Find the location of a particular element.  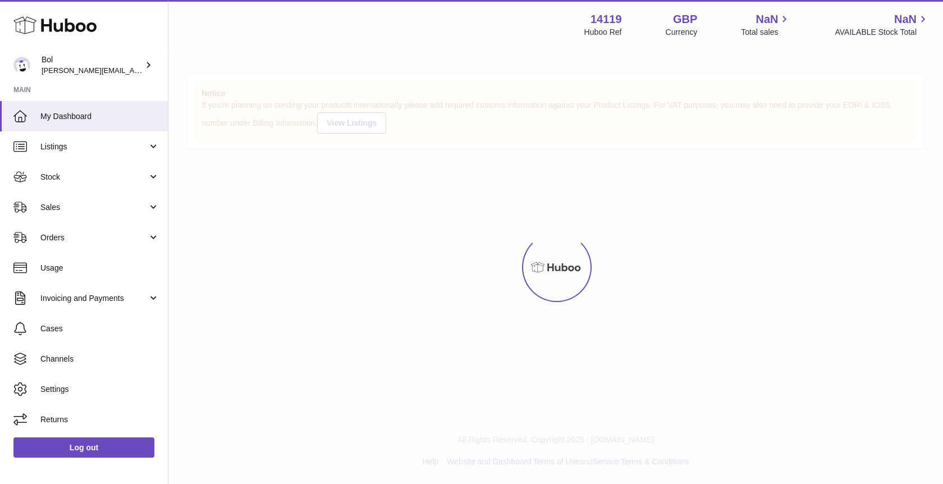

span: Cases is located at coordinates (100, 328).